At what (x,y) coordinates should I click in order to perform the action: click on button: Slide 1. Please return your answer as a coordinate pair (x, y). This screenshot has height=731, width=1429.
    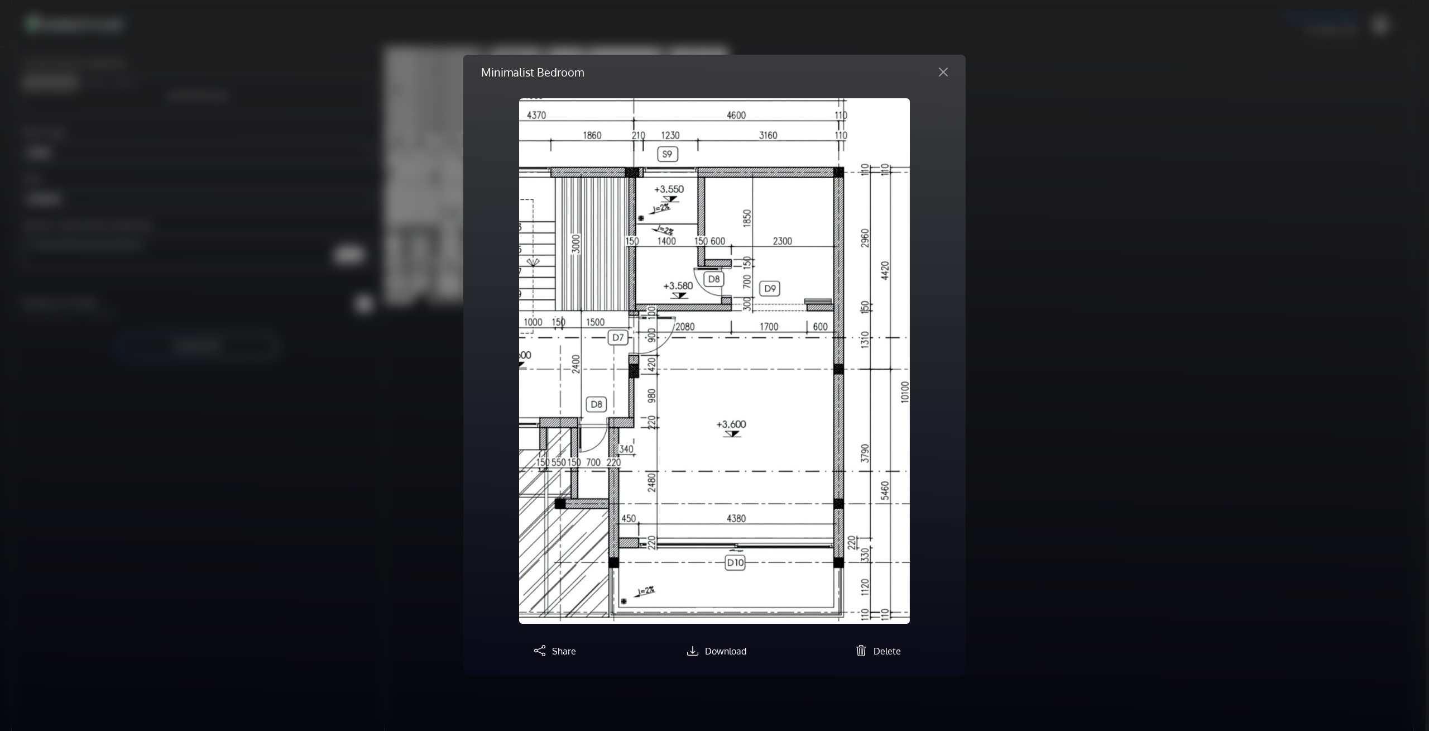
    Looking at the image, I should click on (705, 608).